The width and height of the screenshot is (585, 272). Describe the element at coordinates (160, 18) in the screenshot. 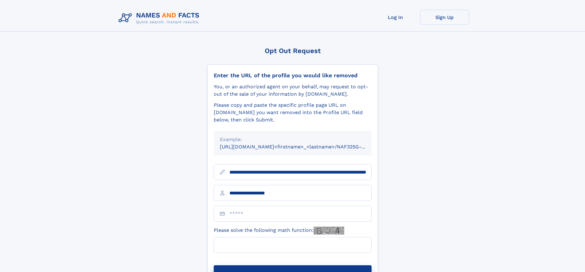

I see `img: Logo Names and Facts` at that location.